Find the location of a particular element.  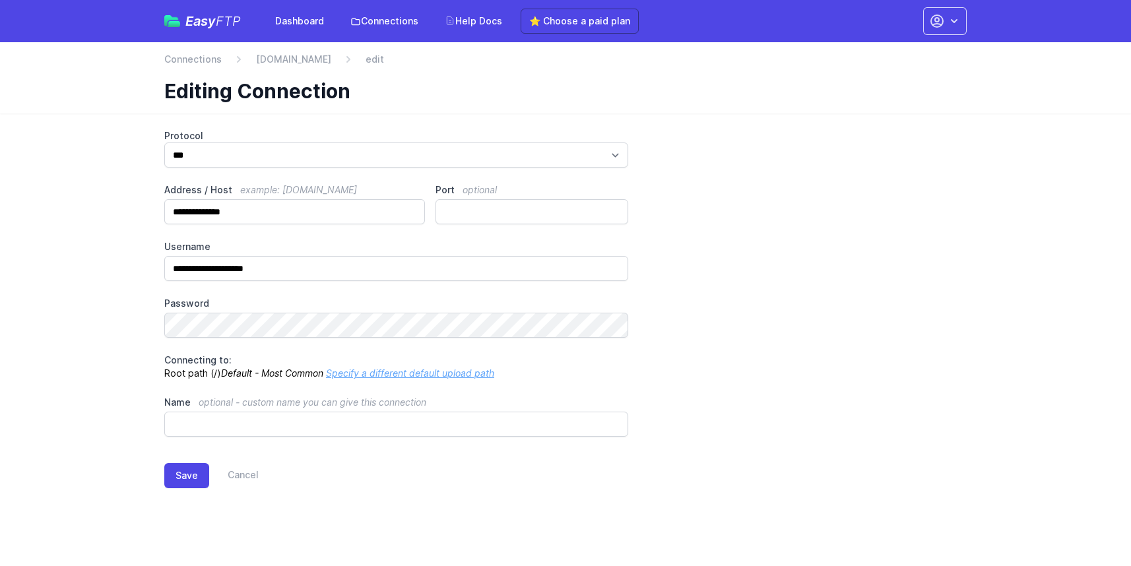

i: Default - Most Common is located at coordinates (272, 373).